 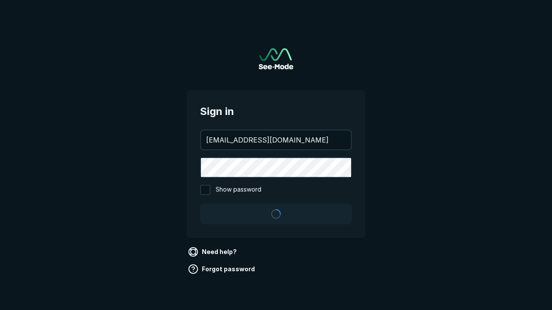 I want to click on a: Need help?, so click(x=213, y=252).